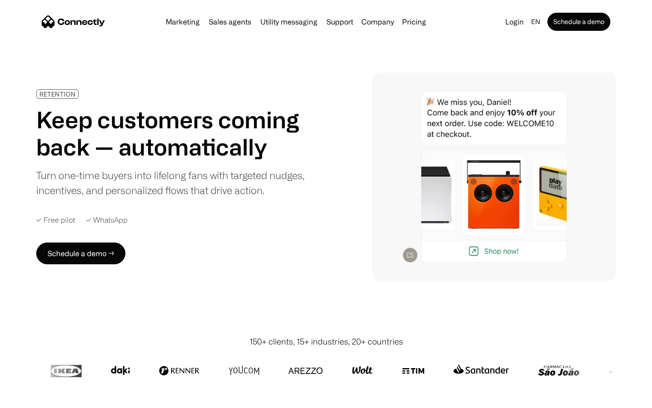 This screenshot has width=652, height=408. What do you see at coordinates (340, 22) in the screenshot?
I see `a: Support` at bounding box center [340, 22].